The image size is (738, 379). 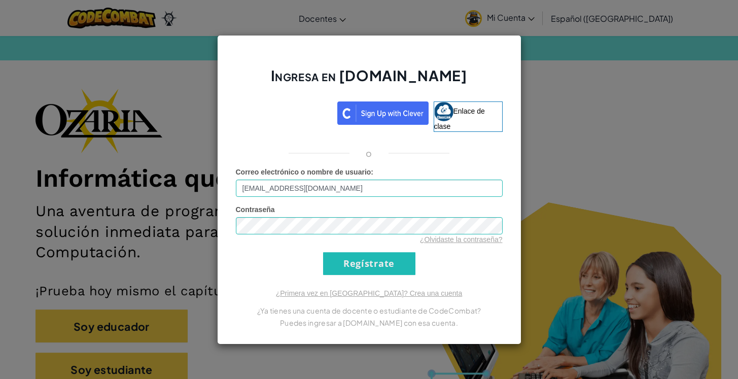 What do you see at coordinates (461, 239) in the screenshot?
I see `a: ¿Olvidaste la contraseña?` at bounding box center [461, 239].